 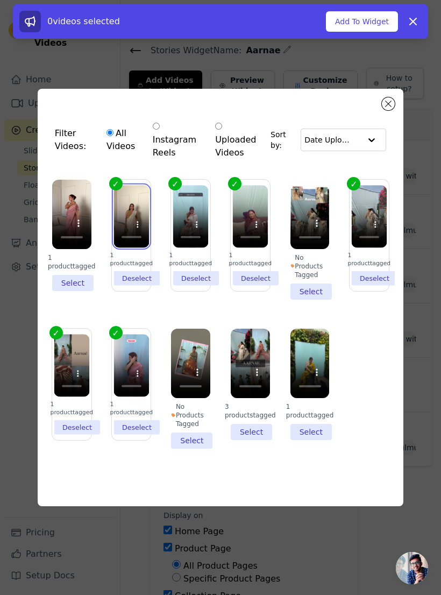 What do you see at coordinates (328, 140) in the screenshot?
I see `div: Sort by:` at bounding box center [328, 140].